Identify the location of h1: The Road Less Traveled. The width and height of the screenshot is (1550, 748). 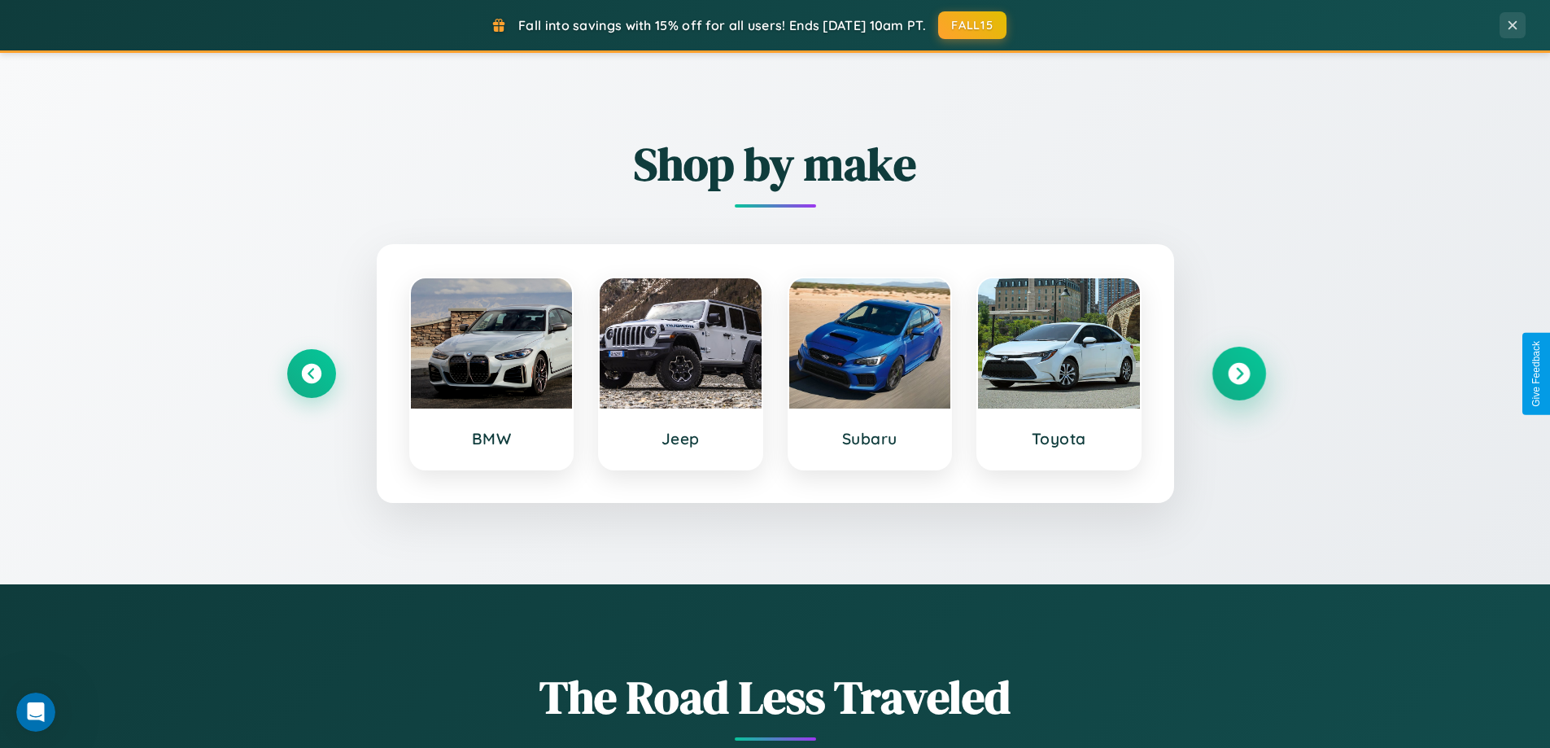
(775, 696).